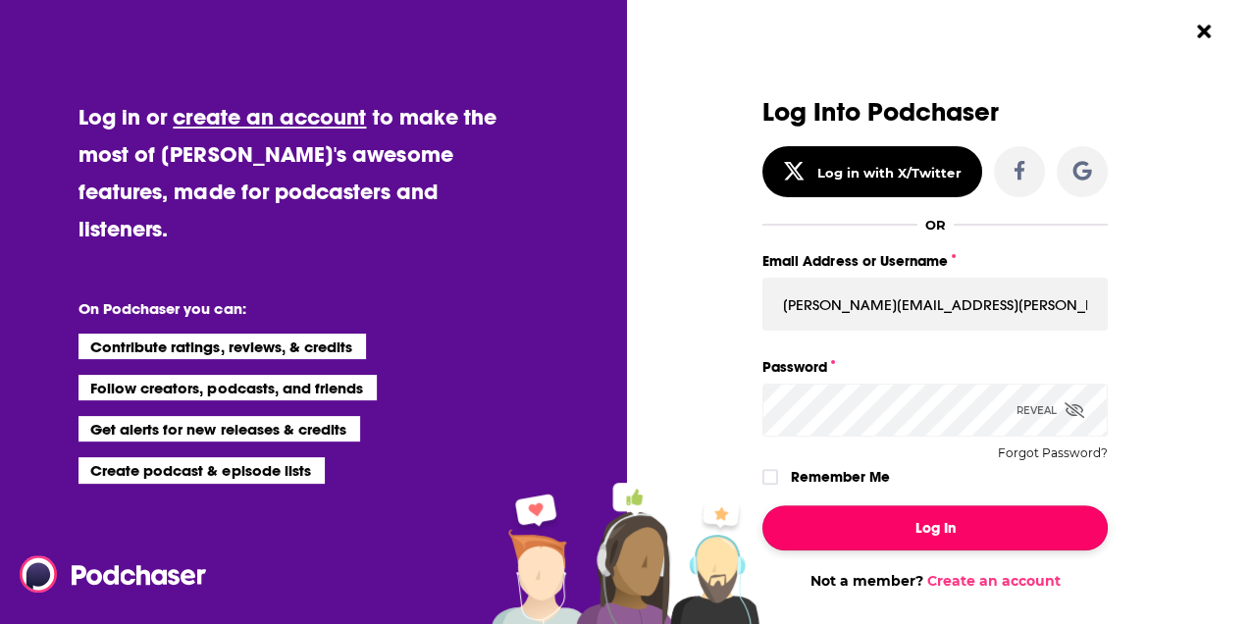  I want to click on a: Create an account, so click(994, 581).